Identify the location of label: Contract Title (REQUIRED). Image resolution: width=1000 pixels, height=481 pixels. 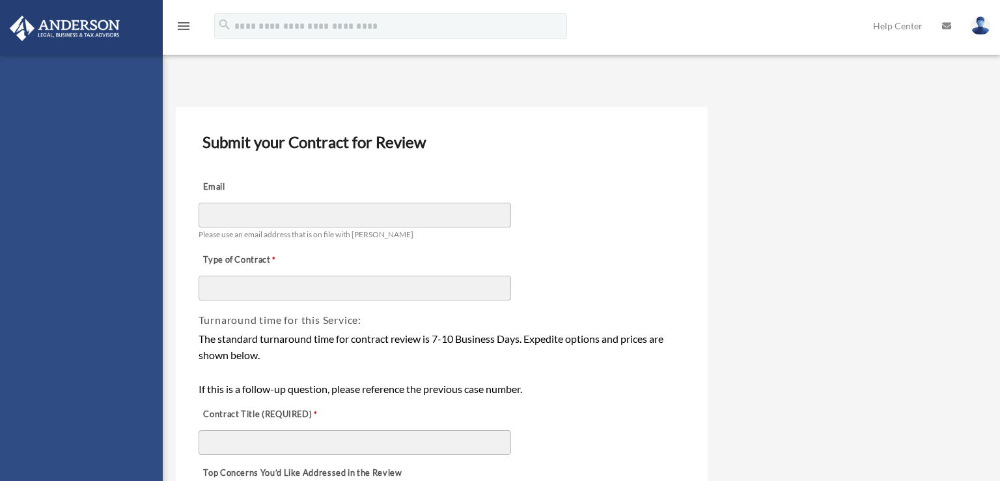
(264, 415).